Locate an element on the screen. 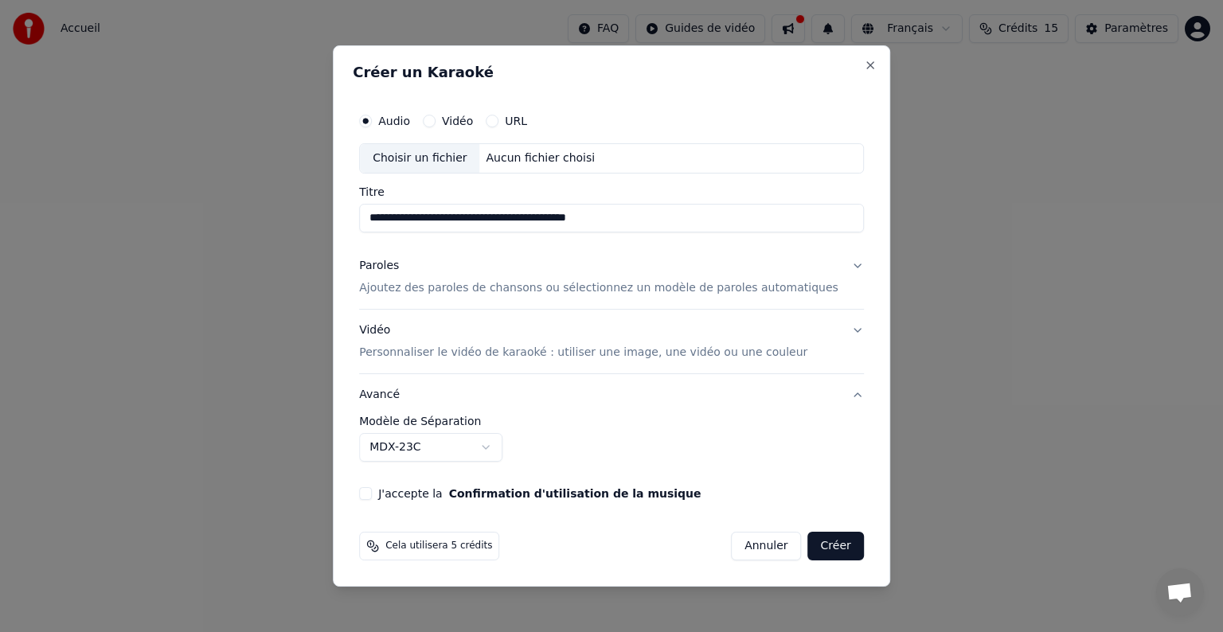 The width and height of the screenshot is (1223, 632). p: Ajoutez des paroles de chansons ou sélectionnez un modèle de paroles automatiques is located at coordinates (599, 288).